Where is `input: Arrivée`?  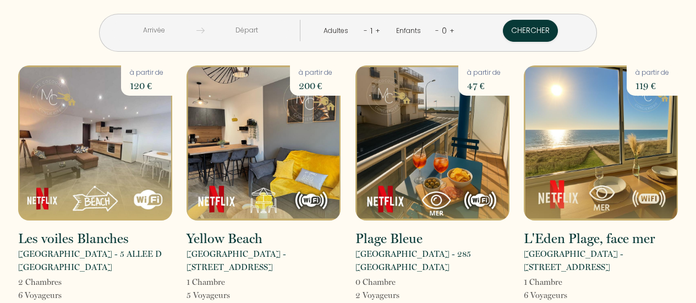 input: Arrivée is located at coordinates (154, 30).